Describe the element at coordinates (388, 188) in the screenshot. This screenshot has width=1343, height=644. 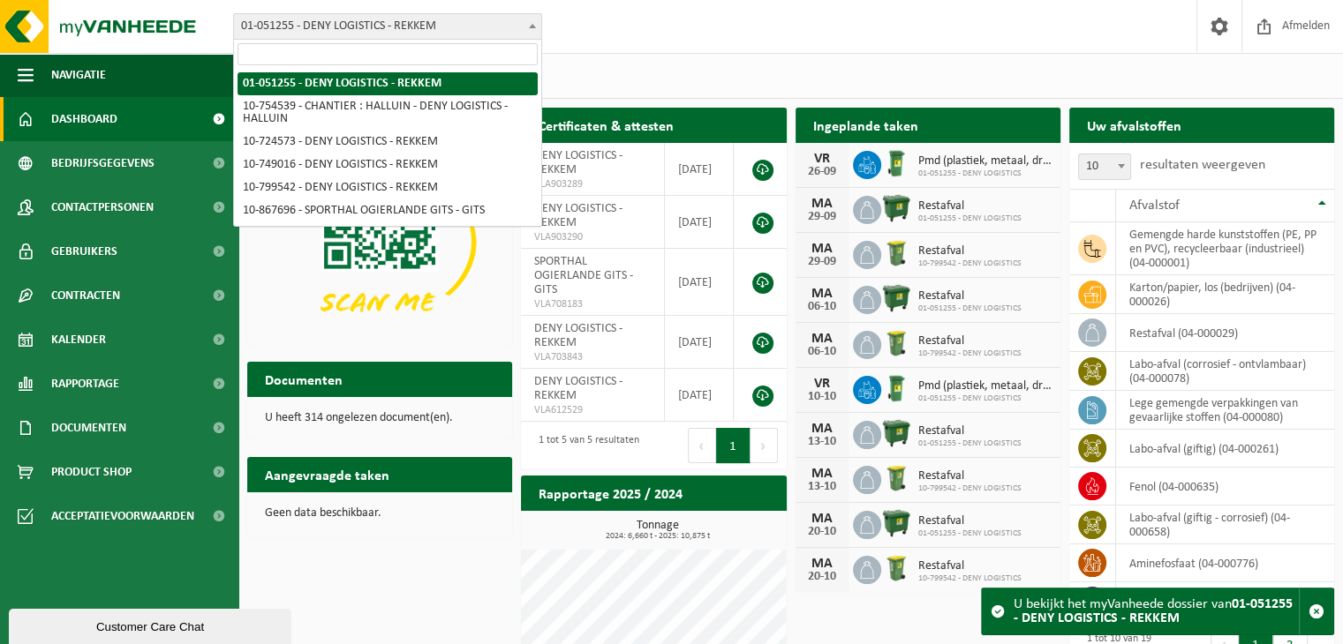
I see `li: 10-799542 - DENY LOGISTICS - REKKEM` at that location.